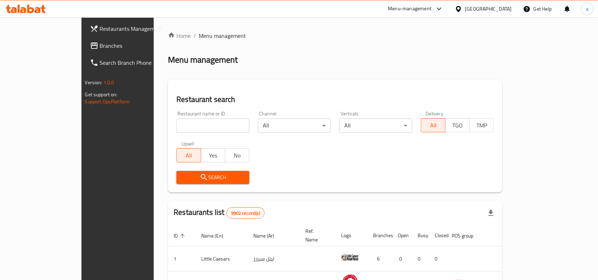 This screenshot has width=598, height=280. I want to click on span: a, so click(587, 9).